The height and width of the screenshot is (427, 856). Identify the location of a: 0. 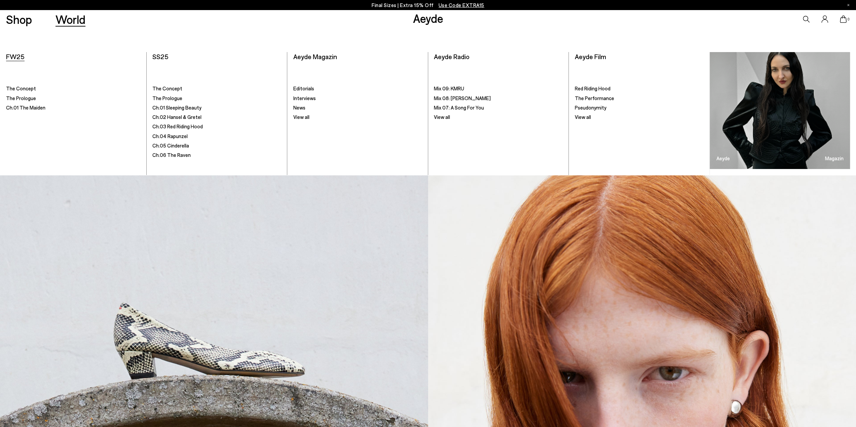
(843, 19).